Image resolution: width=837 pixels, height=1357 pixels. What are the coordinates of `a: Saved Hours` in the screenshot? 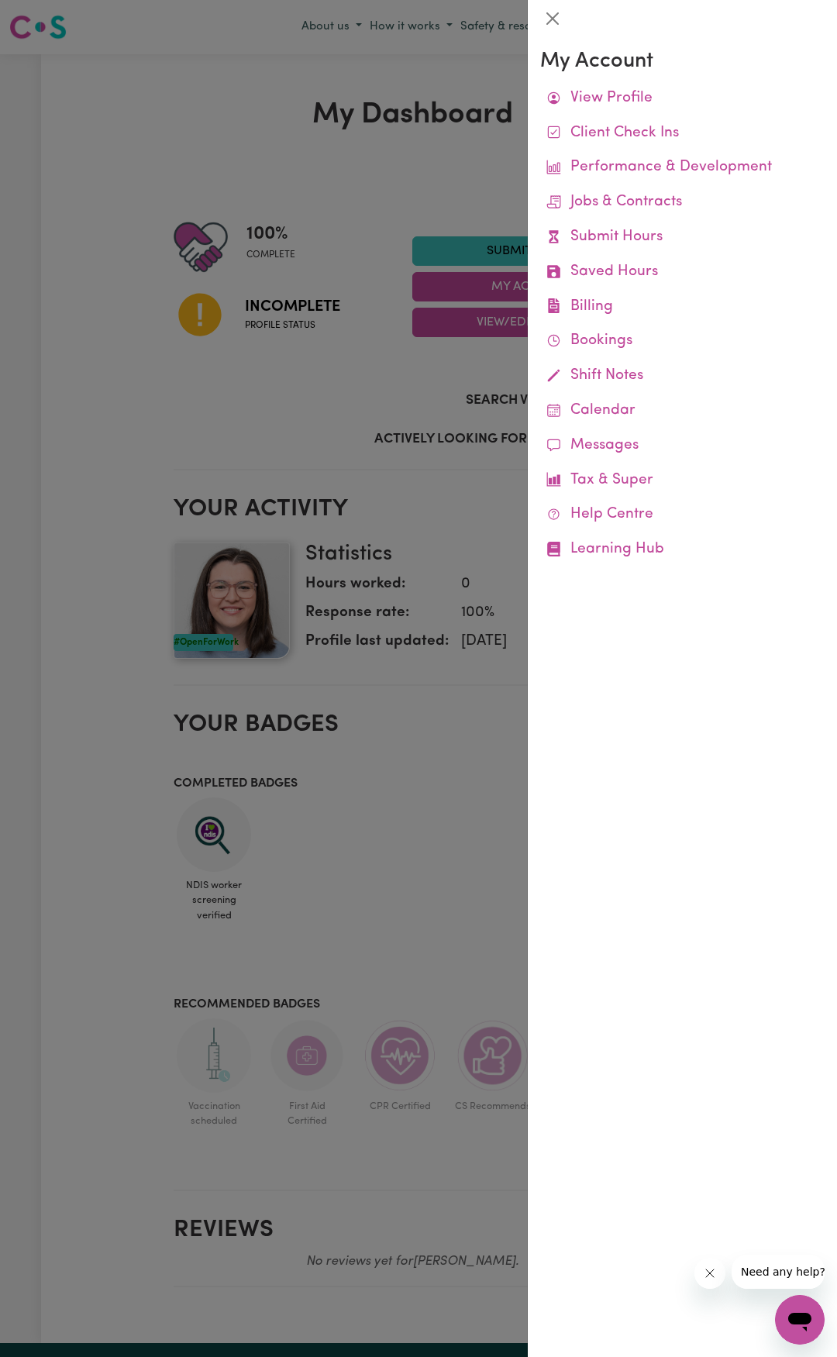 It's located at (682, 272).